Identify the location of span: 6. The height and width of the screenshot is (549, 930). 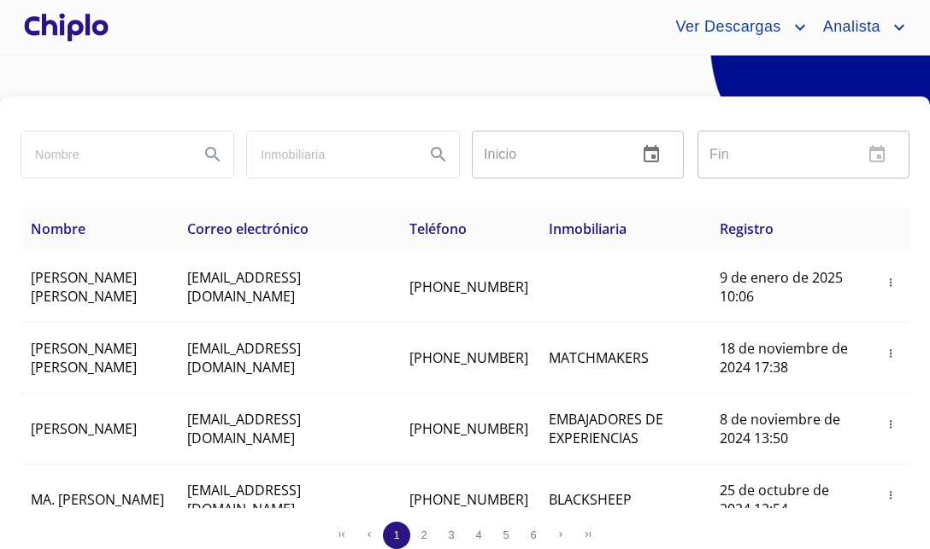
(532, 535).